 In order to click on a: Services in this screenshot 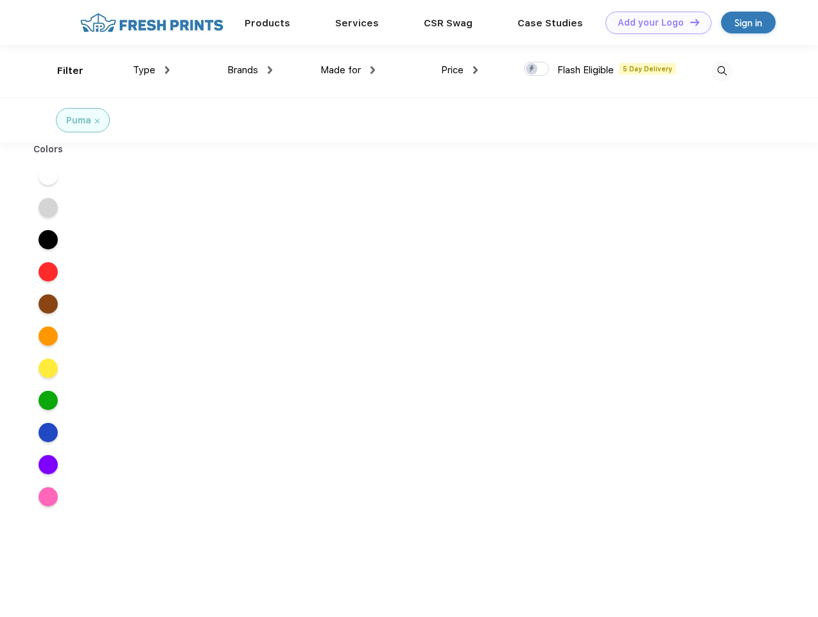, I will do `click(357, 23)`.